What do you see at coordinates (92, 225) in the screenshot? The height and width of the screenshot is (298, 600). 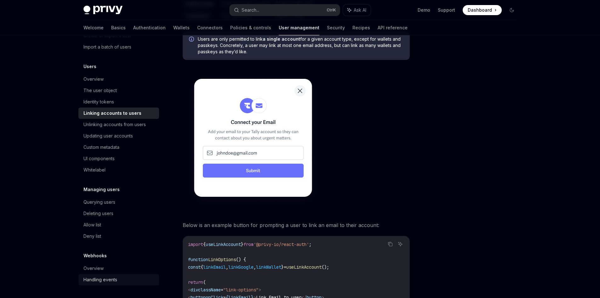 I see `div: Allow list` at bounding box center [92, 225].